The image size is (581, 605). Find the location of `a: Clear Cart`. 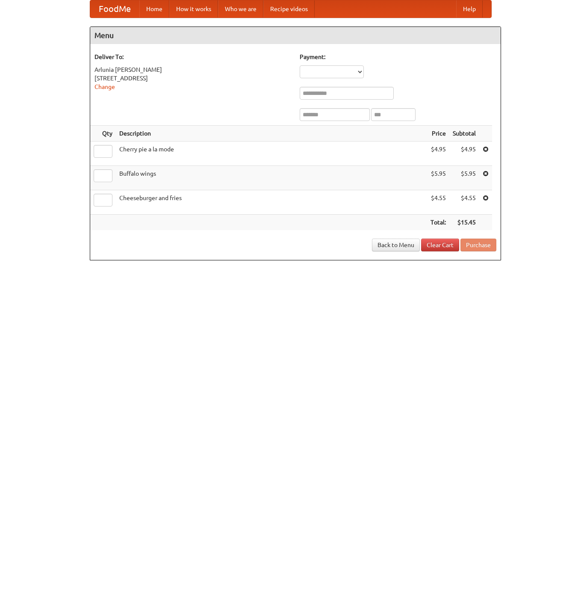

a: Clear Cart is located at coordinates (440, 245).